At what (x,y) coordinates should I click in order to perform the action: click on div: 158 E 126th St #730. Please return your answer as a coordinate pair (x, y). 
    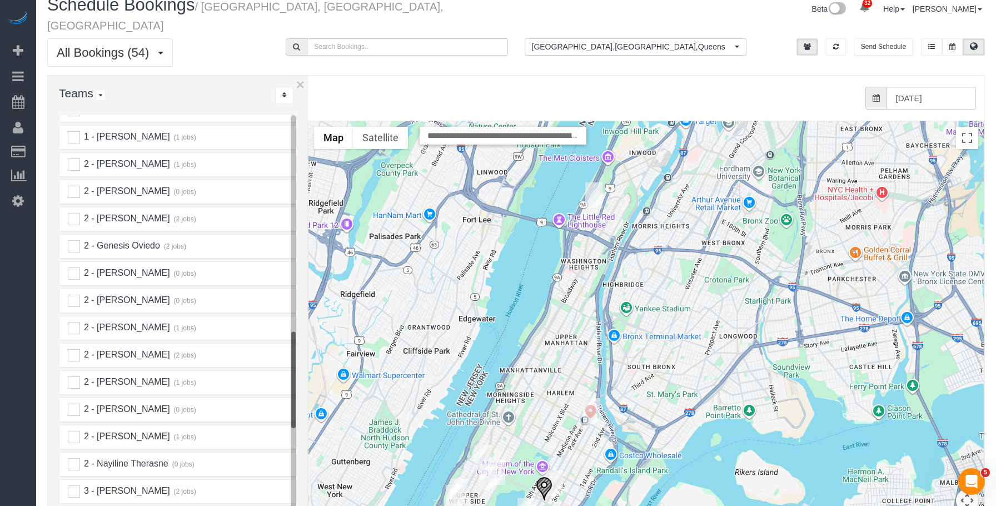
    Looking at the image, I should click on (603, 424).